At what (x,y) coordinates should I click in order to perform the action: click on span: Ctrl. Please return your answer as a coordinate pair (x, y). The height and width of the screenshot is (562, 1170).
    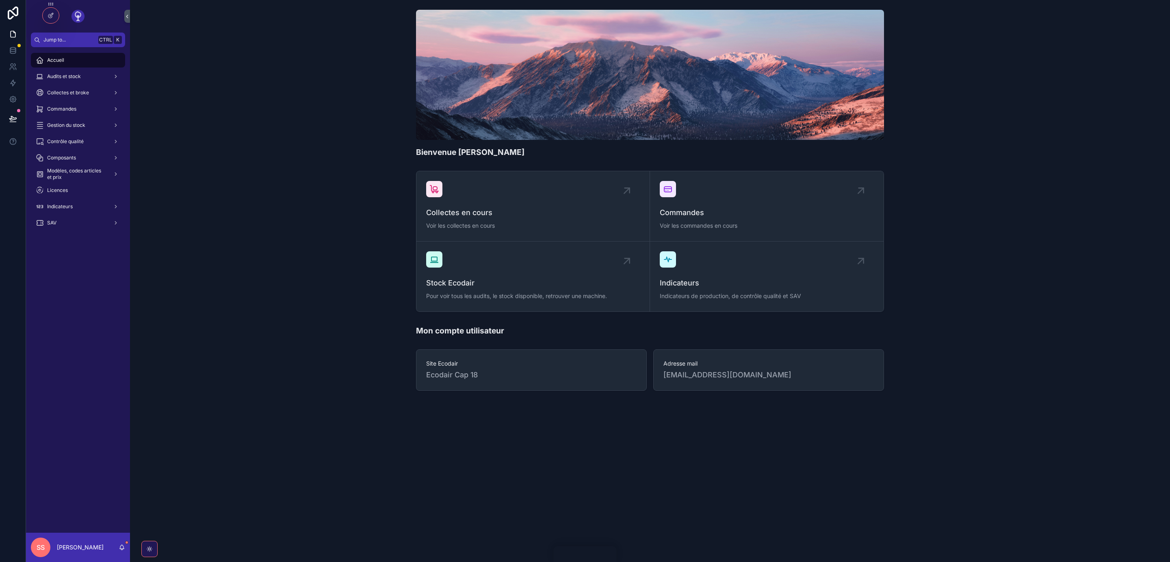
    Looking at the image, I should click on (106, 40).